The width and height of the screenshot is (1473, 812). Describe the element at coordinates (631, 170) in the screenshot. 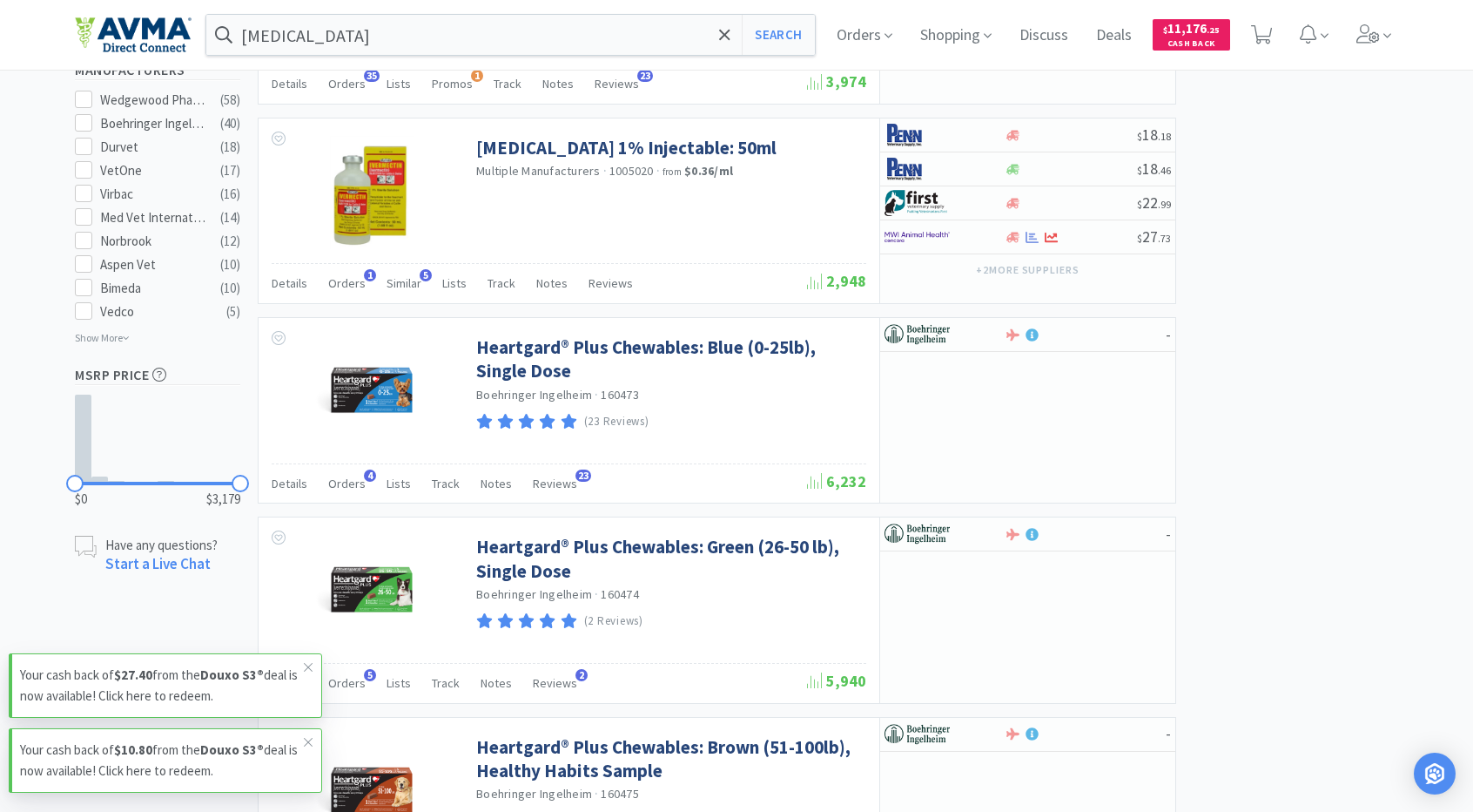

I see `span: 1005020` at that location.